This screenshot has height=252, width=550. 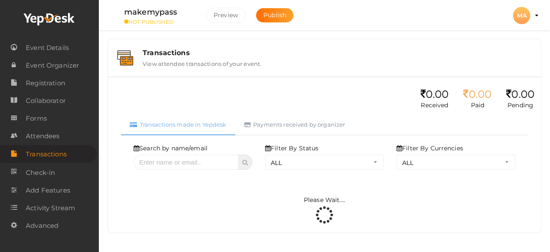 I want to click on p: Pending, so click(x=521, y=105).